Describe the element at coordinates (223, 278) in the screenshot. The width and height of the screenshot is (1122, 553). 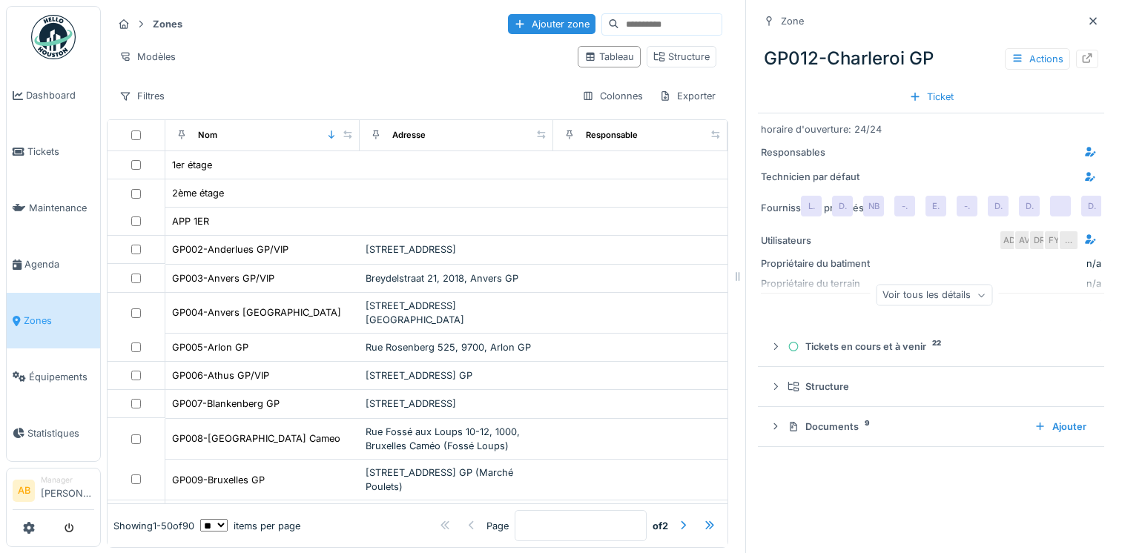
I see `div: GP003-Anvers GP/VIP` at that location.